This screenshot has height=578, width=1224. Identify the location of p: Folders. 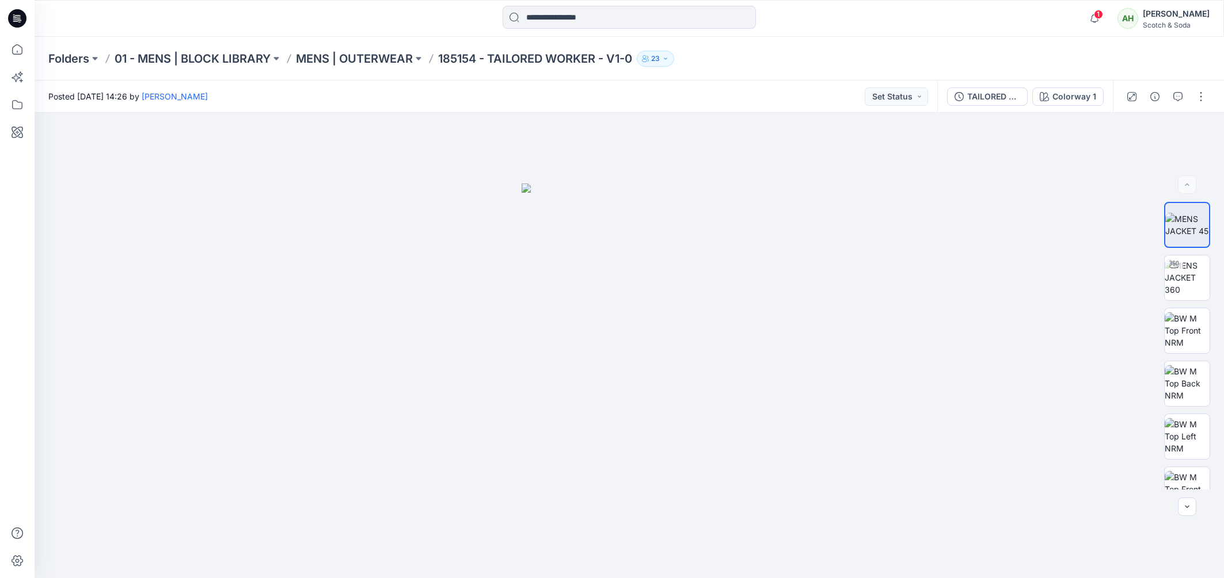
(68, 59).